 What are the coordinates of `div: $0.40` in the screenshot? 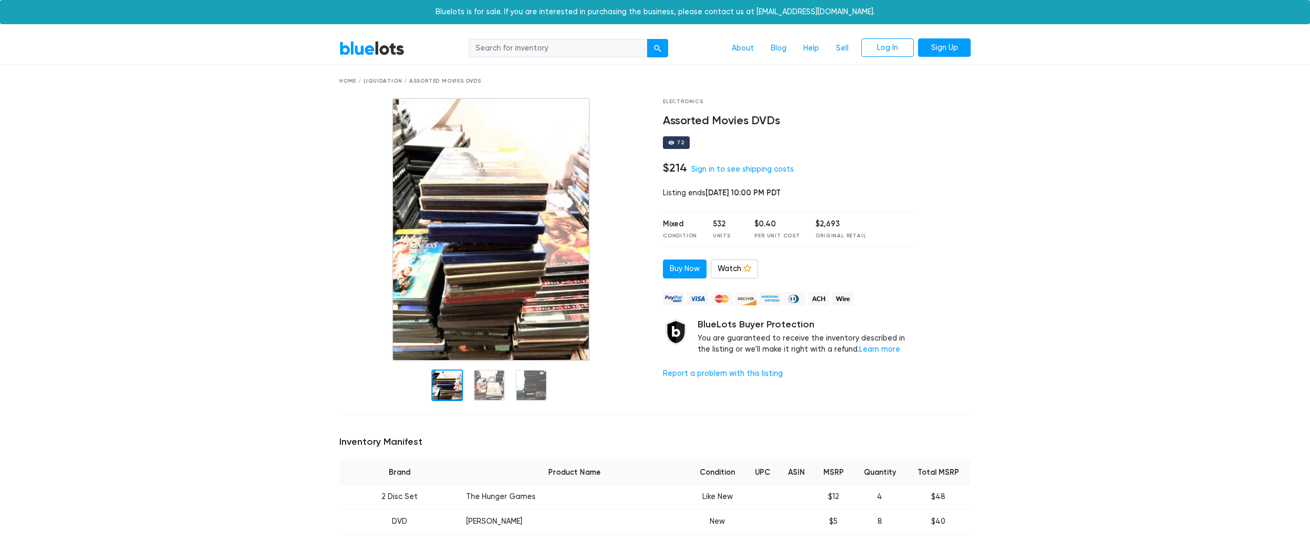 It's located at (777, 224).